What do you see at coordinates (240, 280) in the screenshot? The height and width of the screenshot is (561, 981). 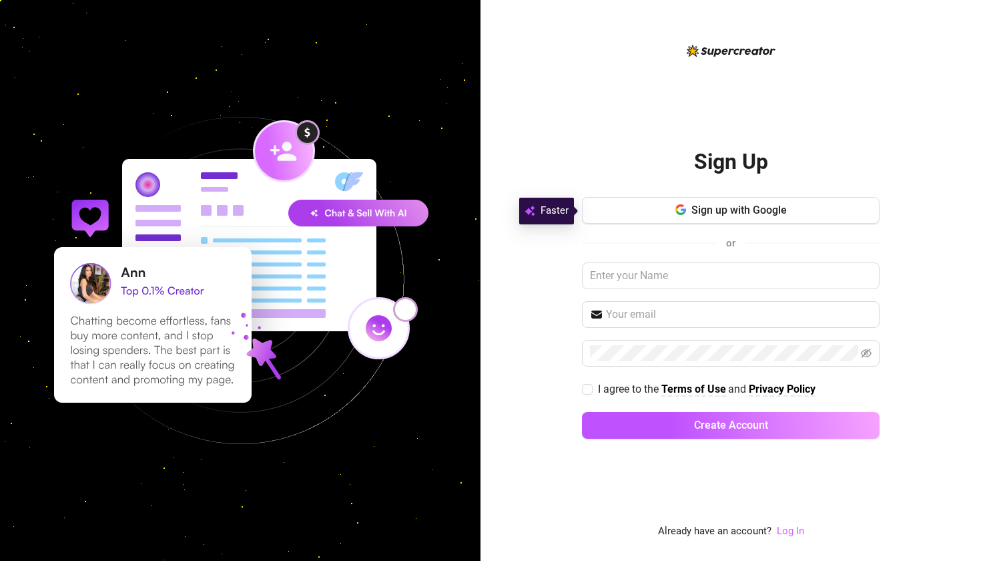 I see `img: signup-background-D0MIrEPF.svg` at bounding box center [240, 280].